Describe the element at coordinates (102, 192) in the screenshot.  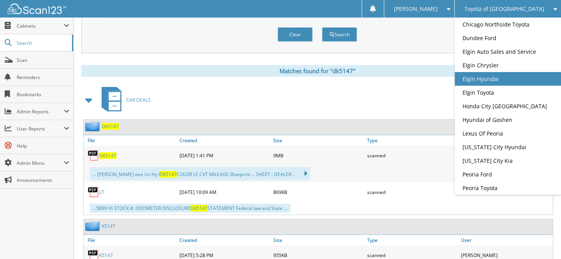
I see `a: LT` at that location.